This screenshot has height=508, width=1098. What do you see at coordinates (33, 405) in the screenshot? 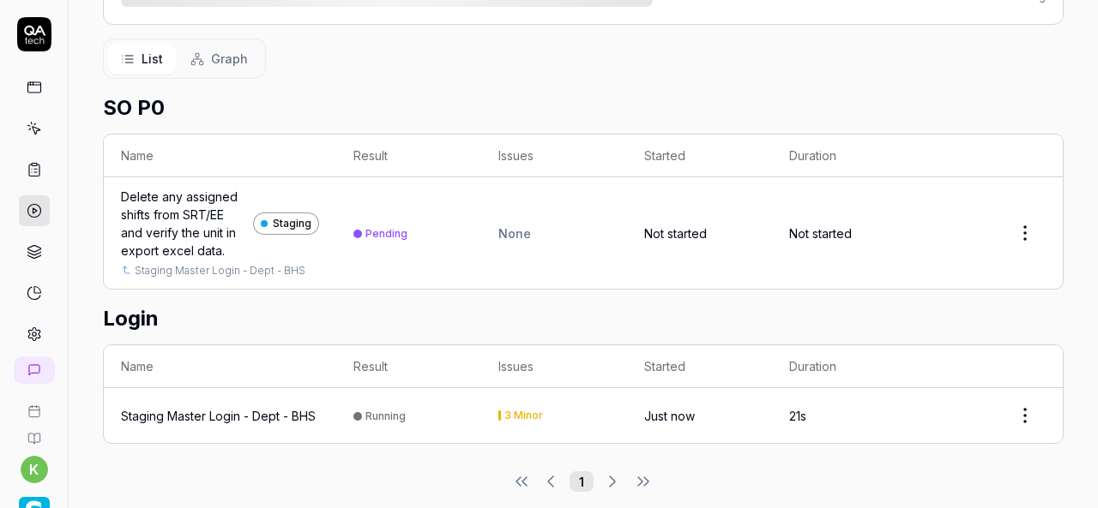
I see `a: Book a call with us` at bounding box center [33, 405].